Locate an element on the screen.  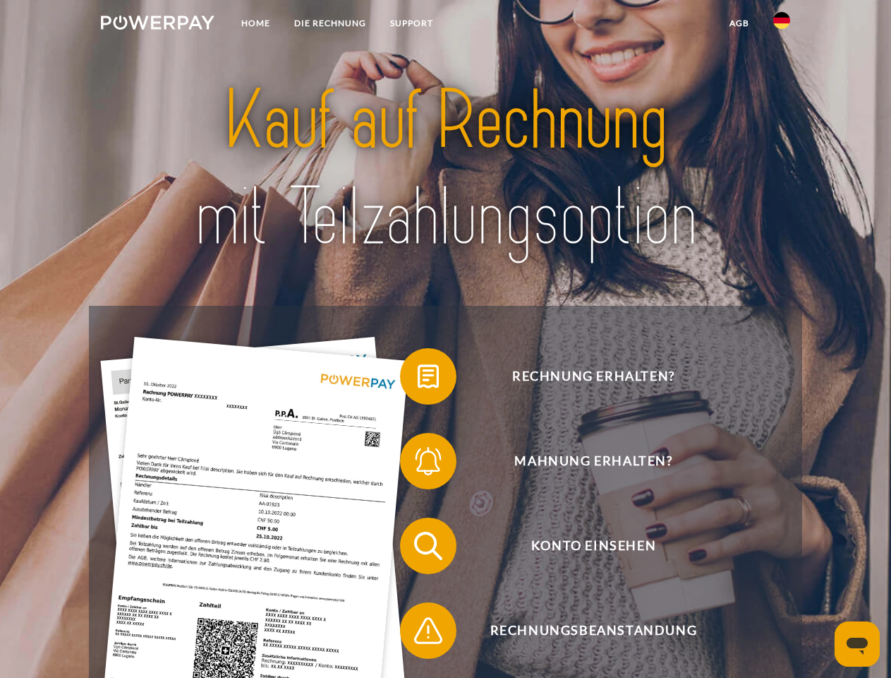
img: logo-powerpay-white.svg is located at coordinates (157, 23).